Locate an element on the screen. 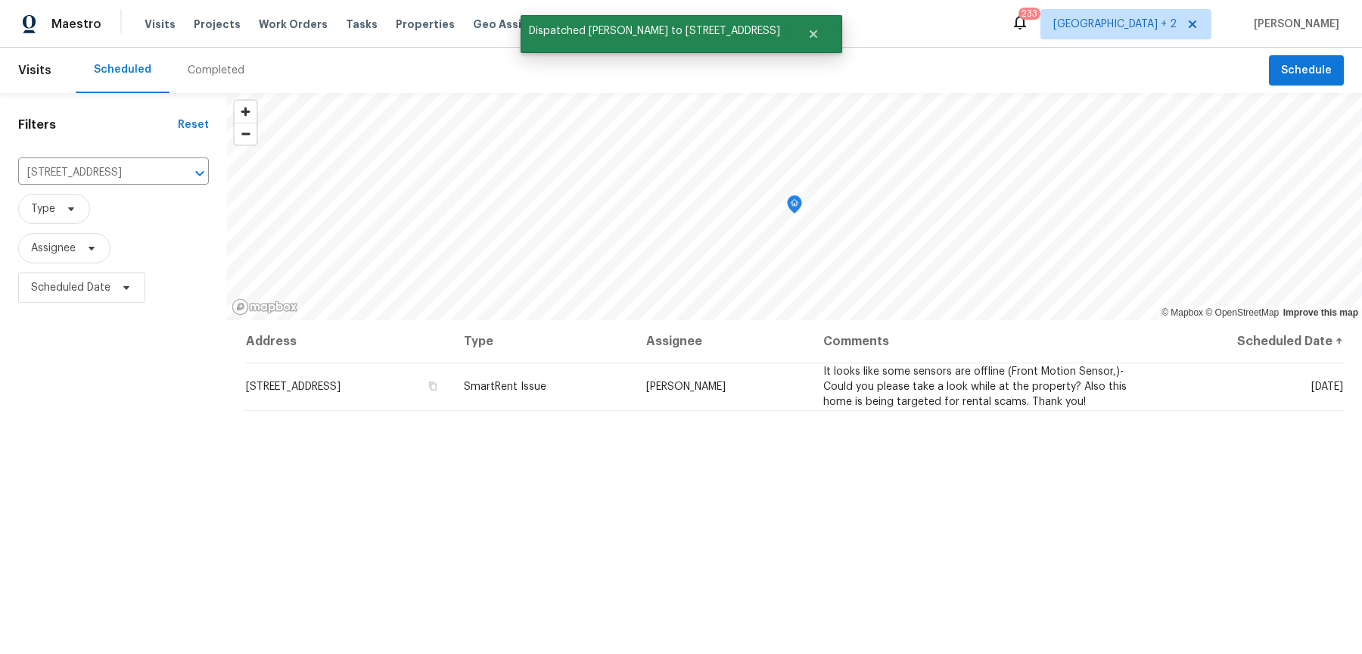 This screenshot has height=654, width=1362. span: Zoom in is located at coordinates (245, 111).